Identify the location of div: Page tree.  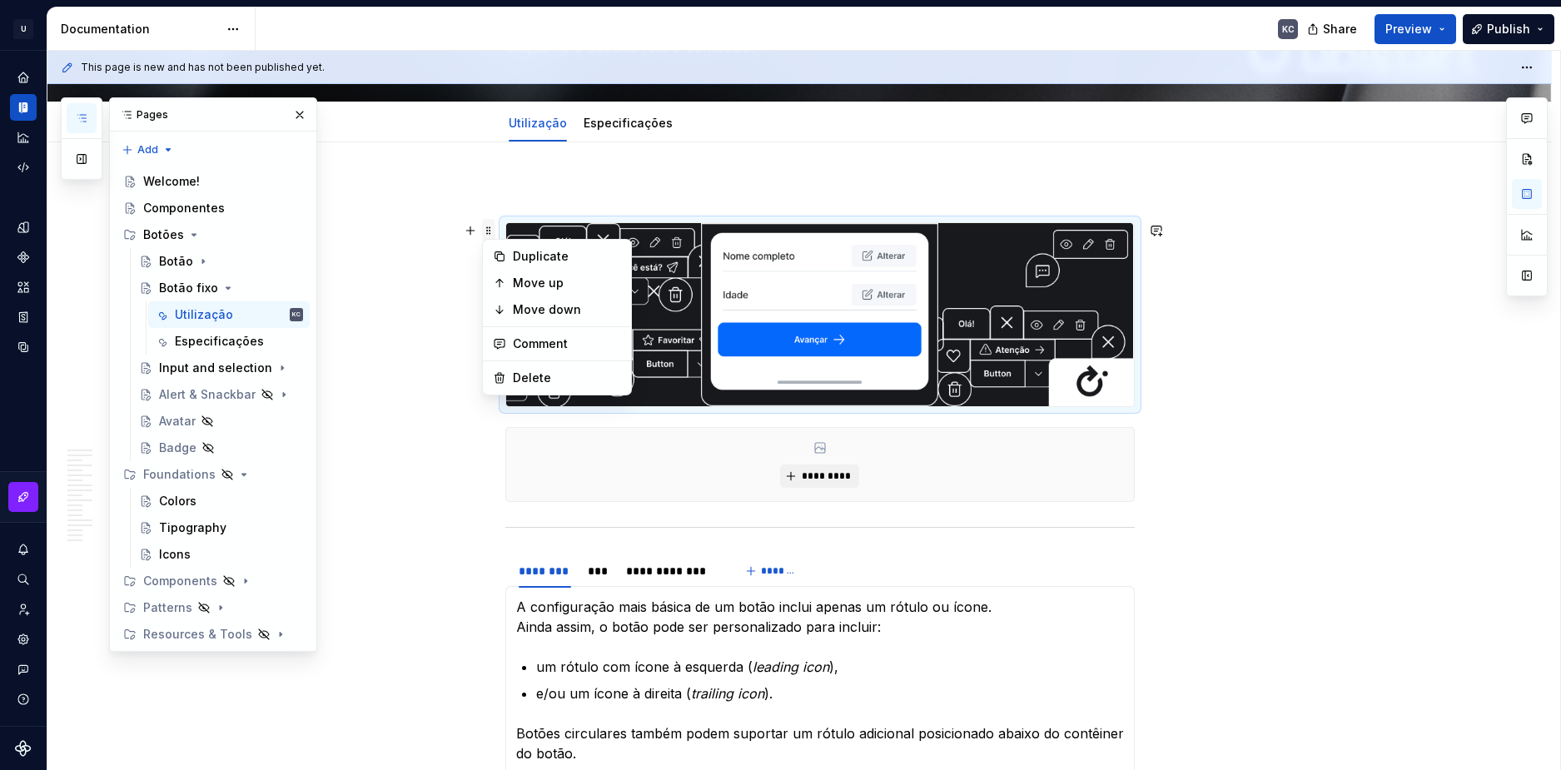
(213, 408).